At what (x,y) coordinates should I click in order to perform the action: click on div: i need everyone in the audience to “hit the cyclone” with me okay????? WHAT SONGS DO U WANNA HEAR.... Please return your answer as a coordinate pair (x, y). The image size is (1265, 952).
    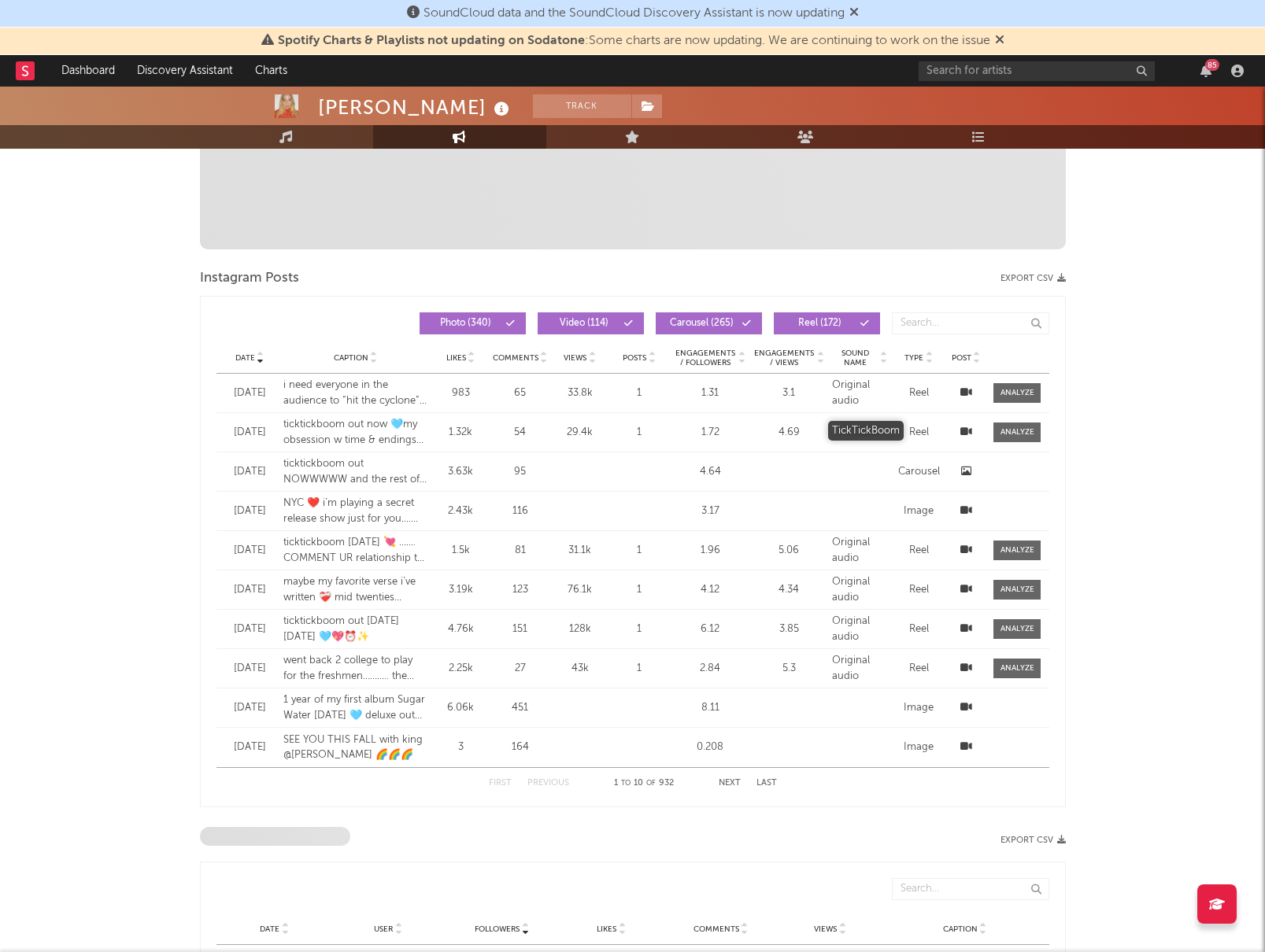
    Looking at the image, I should click on (356, 393).